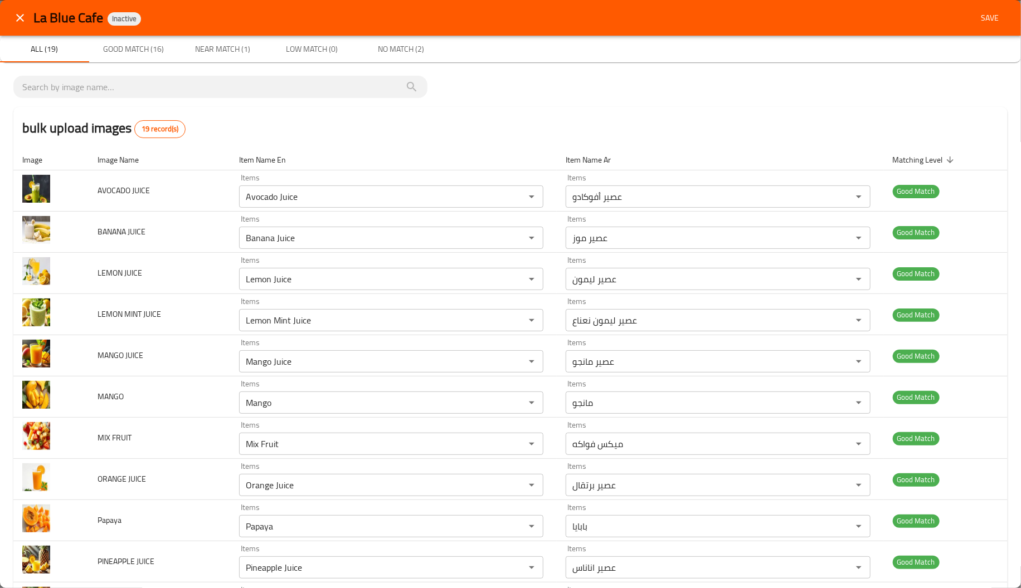 The image size is (1021, 588). I want to click on h2: bulk upload images, so click(104, 128).